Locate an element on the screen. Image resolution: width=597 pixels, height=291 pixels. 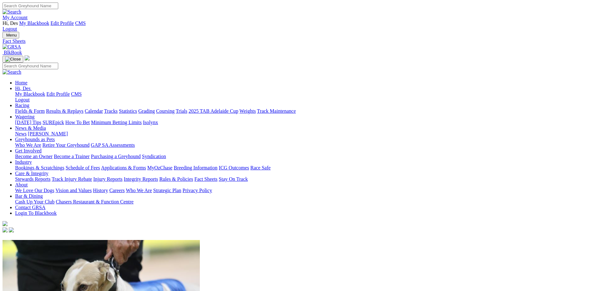
a: Get Involved is located at coordinates (28, 150).